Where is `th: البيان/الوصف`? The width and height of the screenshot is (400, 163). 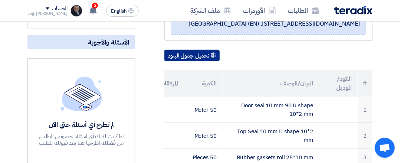
th: البيان/الوصف is located at coordinates (271, 83).